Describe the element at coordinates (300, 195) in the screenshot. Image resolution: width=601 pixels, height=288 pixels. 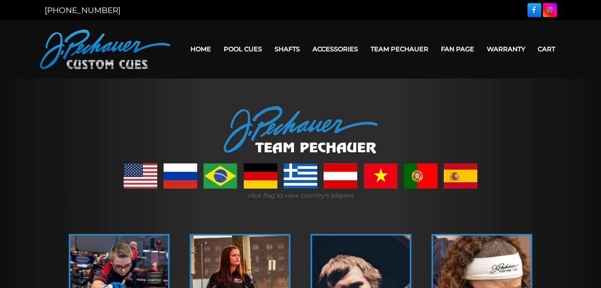
I see `i: click flag to view country's players.` at that location.